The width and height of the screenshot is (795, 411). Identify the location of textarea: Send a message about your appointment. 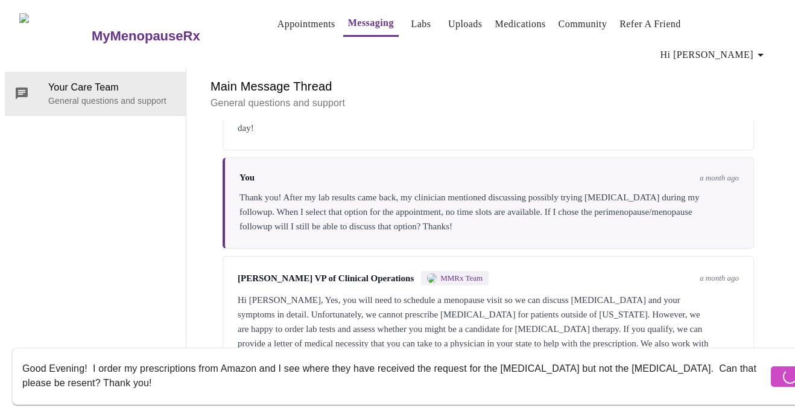
(395, 376).